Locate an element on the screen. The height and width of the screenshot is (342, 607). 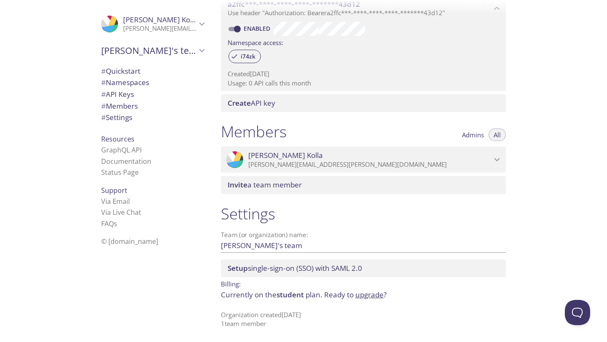
span: API Keys is located at coordinates (118, 94).